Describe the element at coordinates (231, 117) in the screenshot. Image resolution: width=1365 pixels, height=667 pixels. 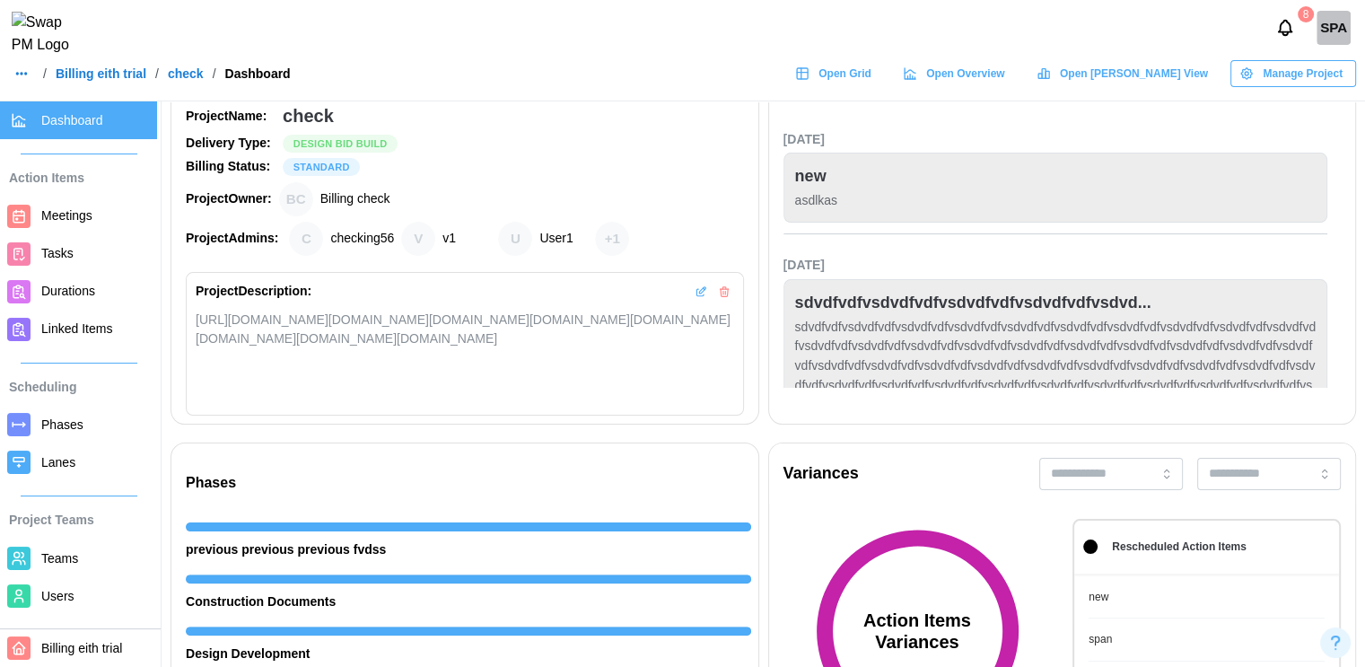
I see `div: Project Name:` at that location.